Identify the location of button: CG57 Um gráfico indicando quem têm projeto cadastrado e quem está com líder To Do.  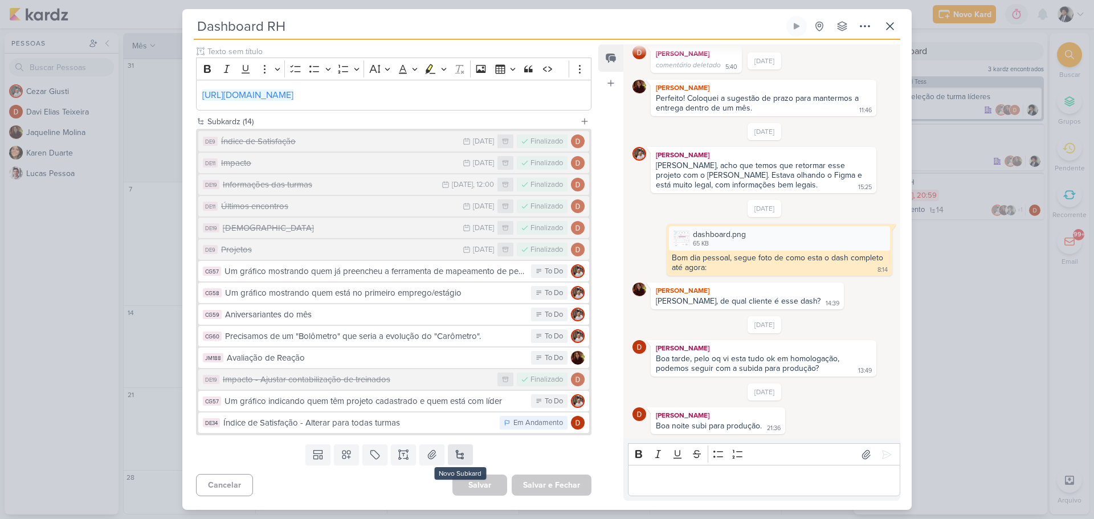
(394, 401).